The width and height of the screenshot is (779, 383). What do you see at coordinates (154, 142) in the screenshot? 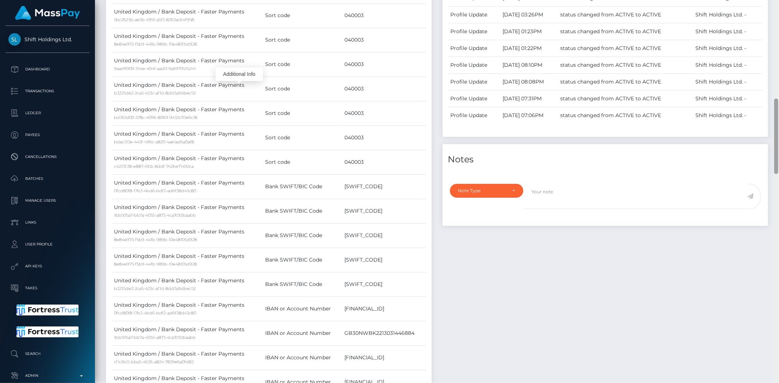
I see `small: bdac313e-443f-496c-a820-4ae1ad6a0af8` at bounding box center [154, 142].